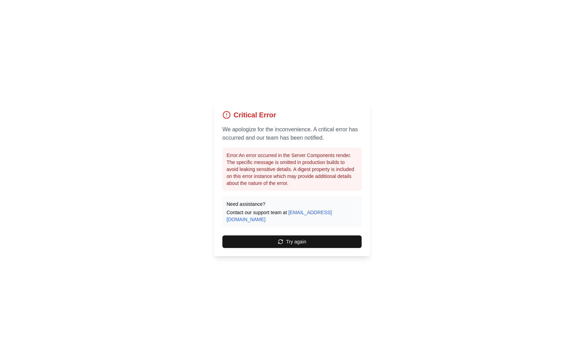 The image size is (584, 358). Describe the element at coordinates (292, 216) in the screenshot. I see `p: Contact our support team at` at that location.